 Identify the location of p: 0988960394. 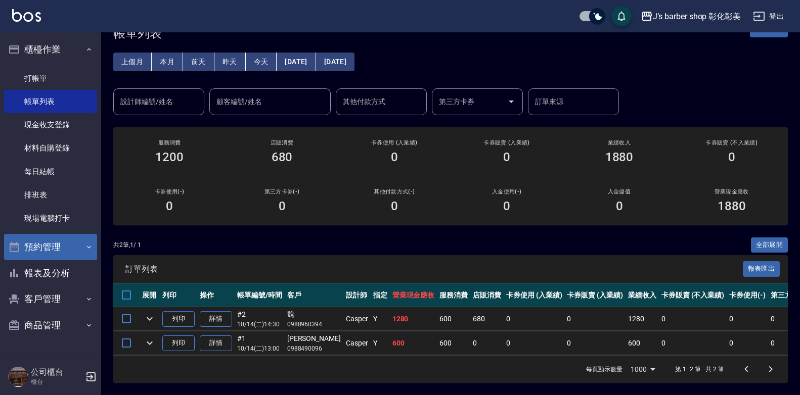
(314, 325).